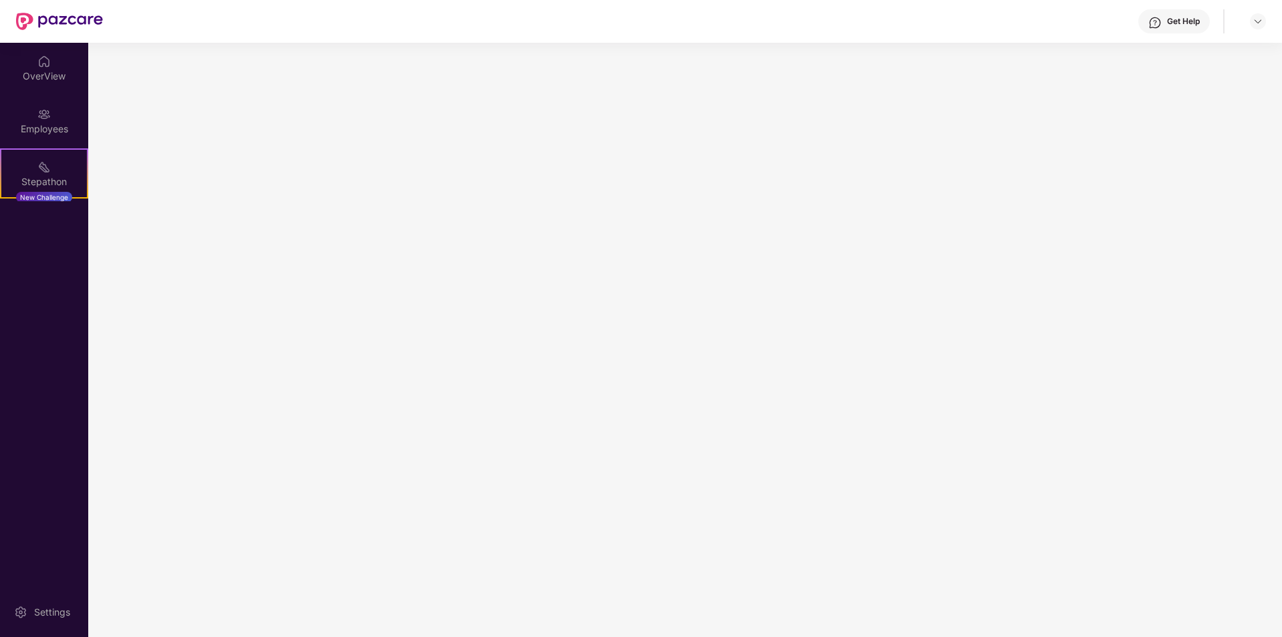 This screenshot has height=637, width=1282. What do you see at coordinates (1183, 21) in the screenshot?
I see `div: Get Help` at bounding box center [1183, 21].